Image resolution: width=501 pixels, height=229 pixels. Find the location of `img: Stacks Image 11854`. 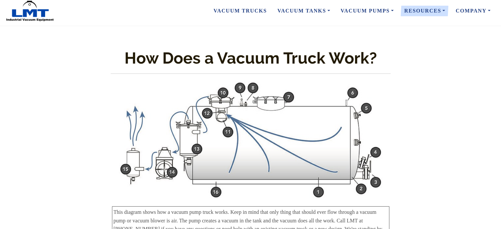

img: Stacks Image 11854 is located at coordinates (251, 140).